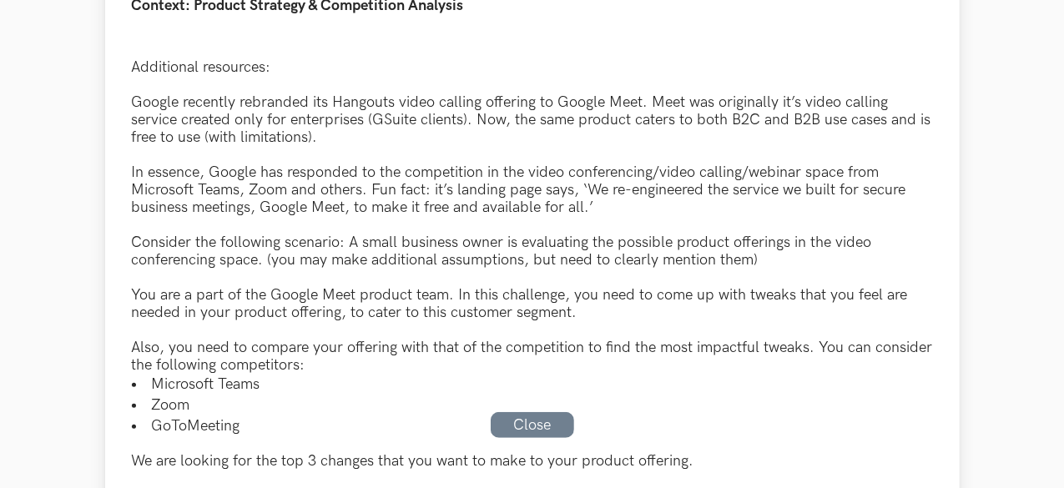 The image size is (1064, 488). I want to click on div: You are a part of the Google Meet product team. In this challenge, you need to come up with tweak..., so click(533, 304).